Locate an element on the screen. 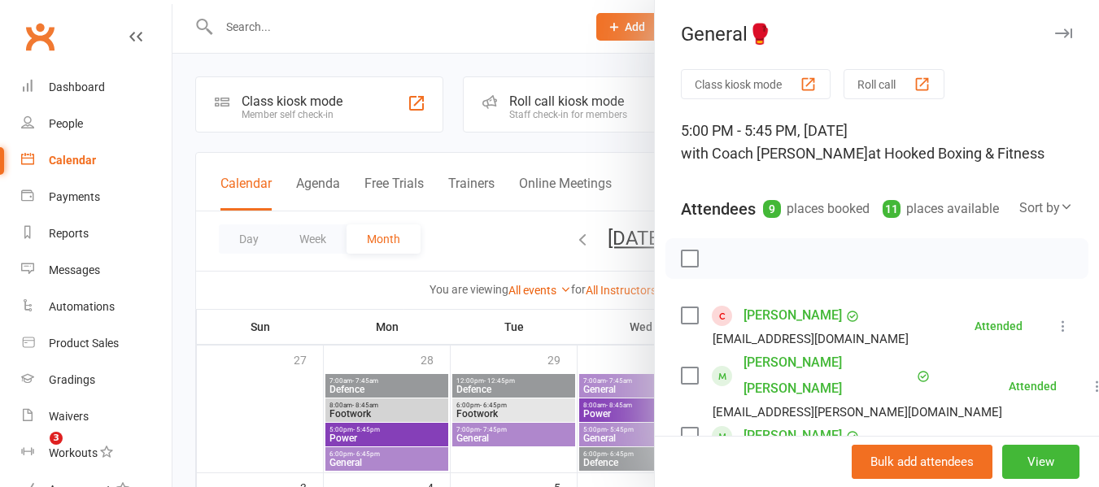  div: General🥊 is located at coordinates (877, 34).